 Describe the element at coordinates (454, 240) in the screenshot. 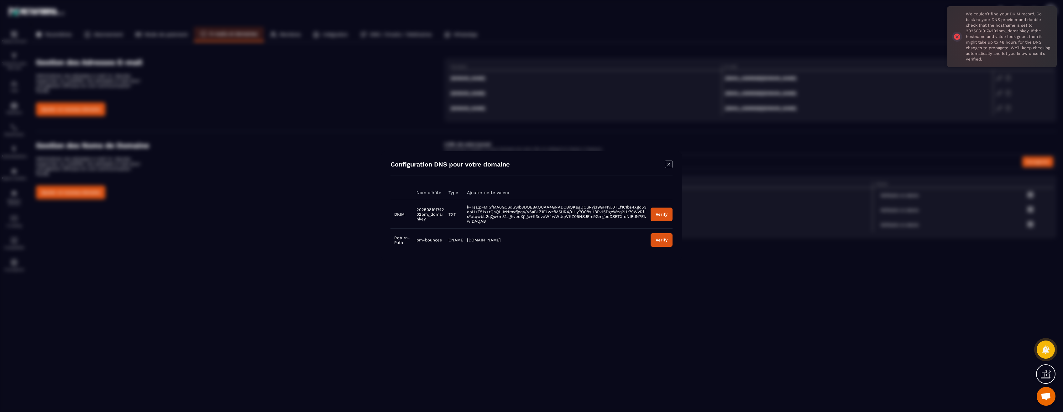

I see `td: CNAME` at that location.